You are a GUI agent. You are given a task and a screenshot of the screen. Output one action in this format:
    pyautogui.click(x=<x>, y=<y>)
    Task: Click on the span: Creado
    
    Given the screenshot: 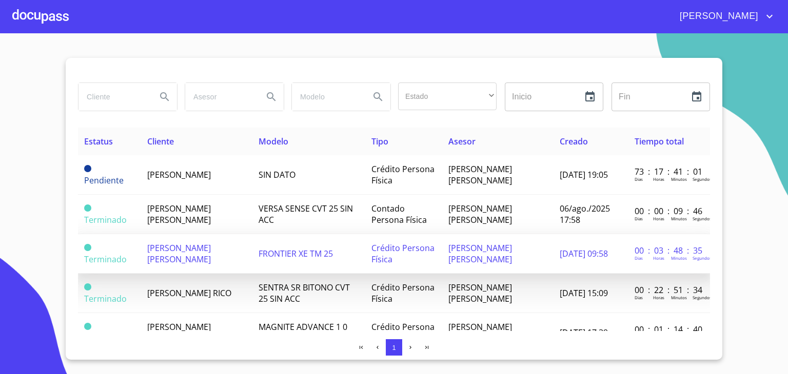 What is the action you would take?
    pyautogui.click(x=573, y=142)
    